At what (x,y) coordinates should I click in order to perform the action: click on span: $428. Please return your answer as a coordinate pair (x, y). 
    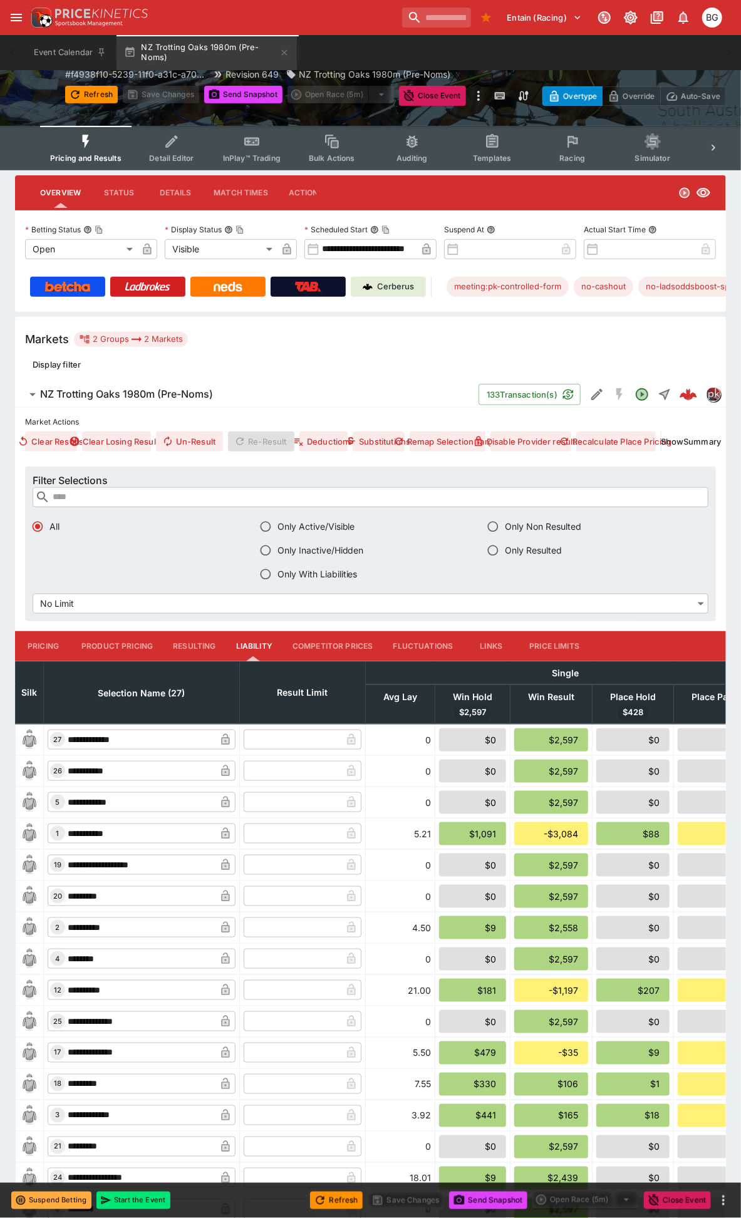
    Looking at the image, I should click on (633, 713).